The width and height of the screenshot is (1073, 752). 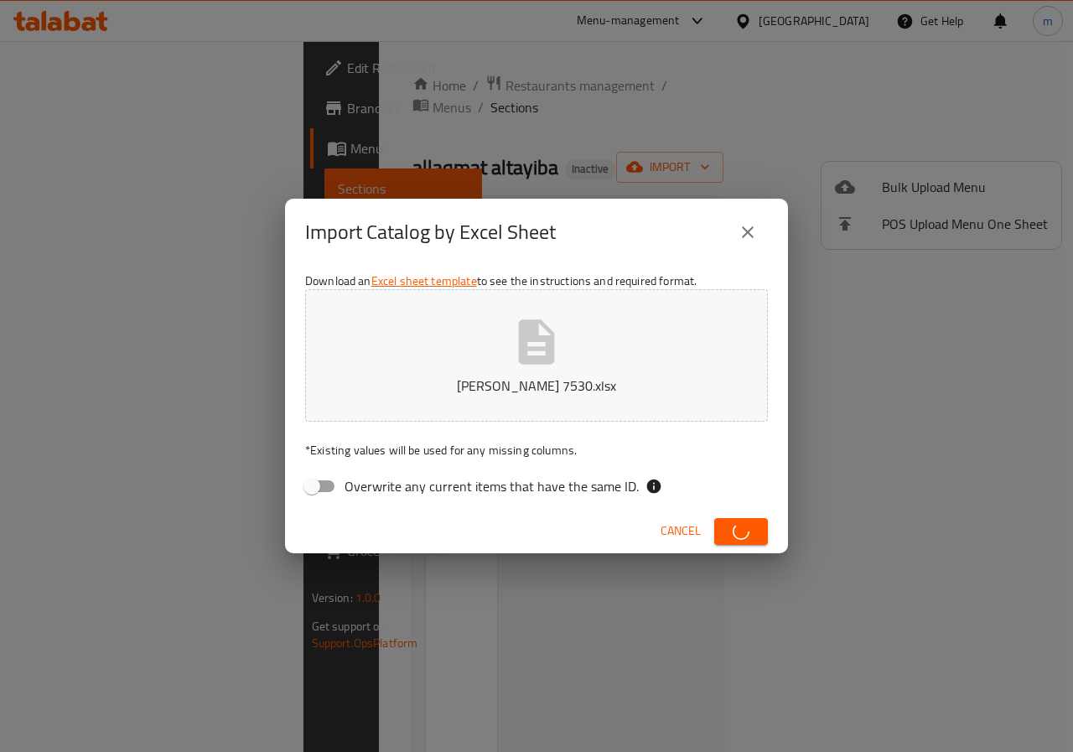 What do you see at coordinates (681, 531) in the screenshot?
I see `button: Cancel` at bounding box center [681, 531].